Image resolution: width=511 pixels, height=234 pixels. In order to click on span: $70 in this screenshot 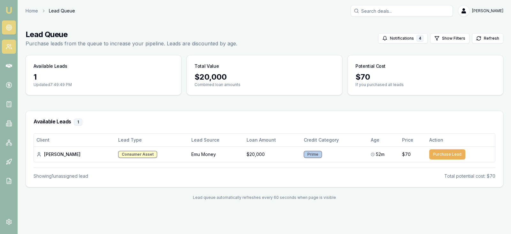, I will do `click(406, 154)`.